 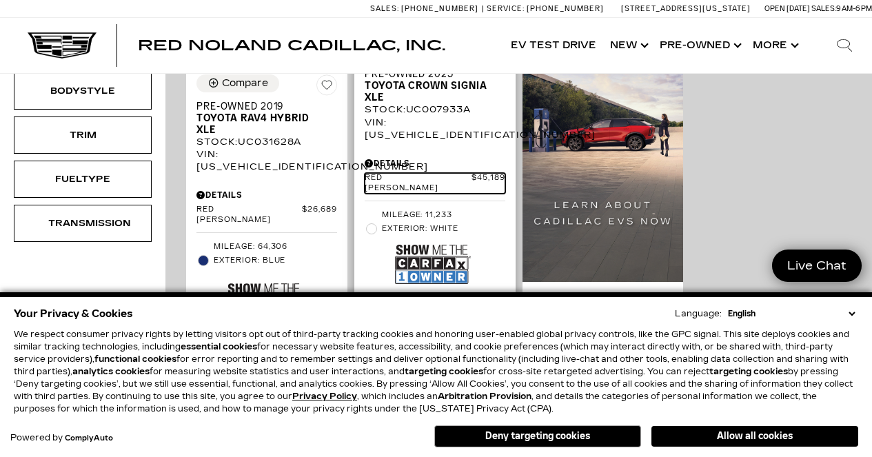 I want to click on a: New, so click(x=628, y=45).